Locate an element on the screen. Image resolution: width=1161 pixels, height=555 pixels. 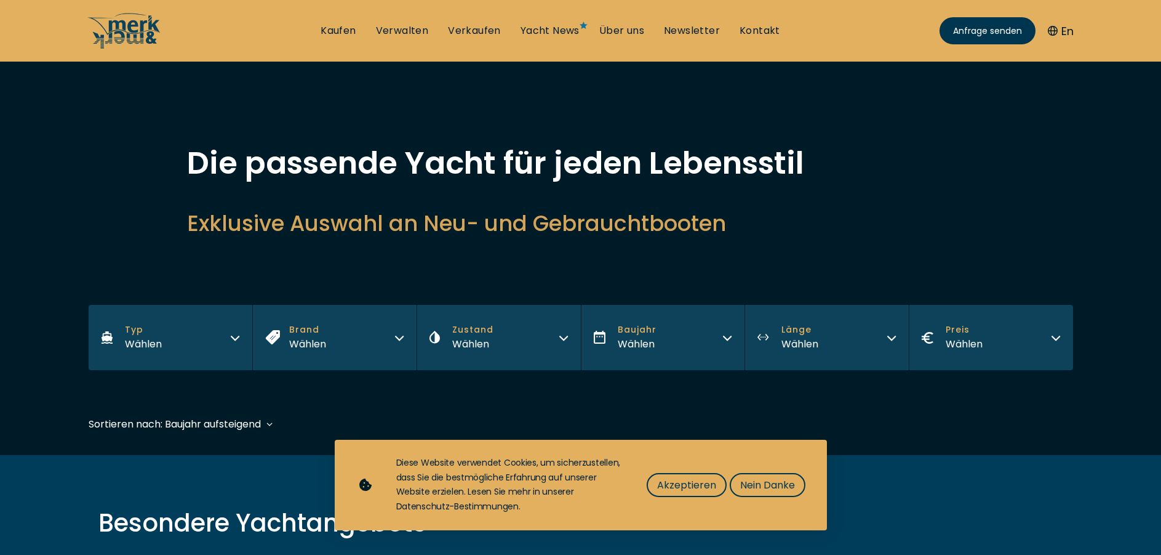
span: Zustand is located at coordinates (473, 329).